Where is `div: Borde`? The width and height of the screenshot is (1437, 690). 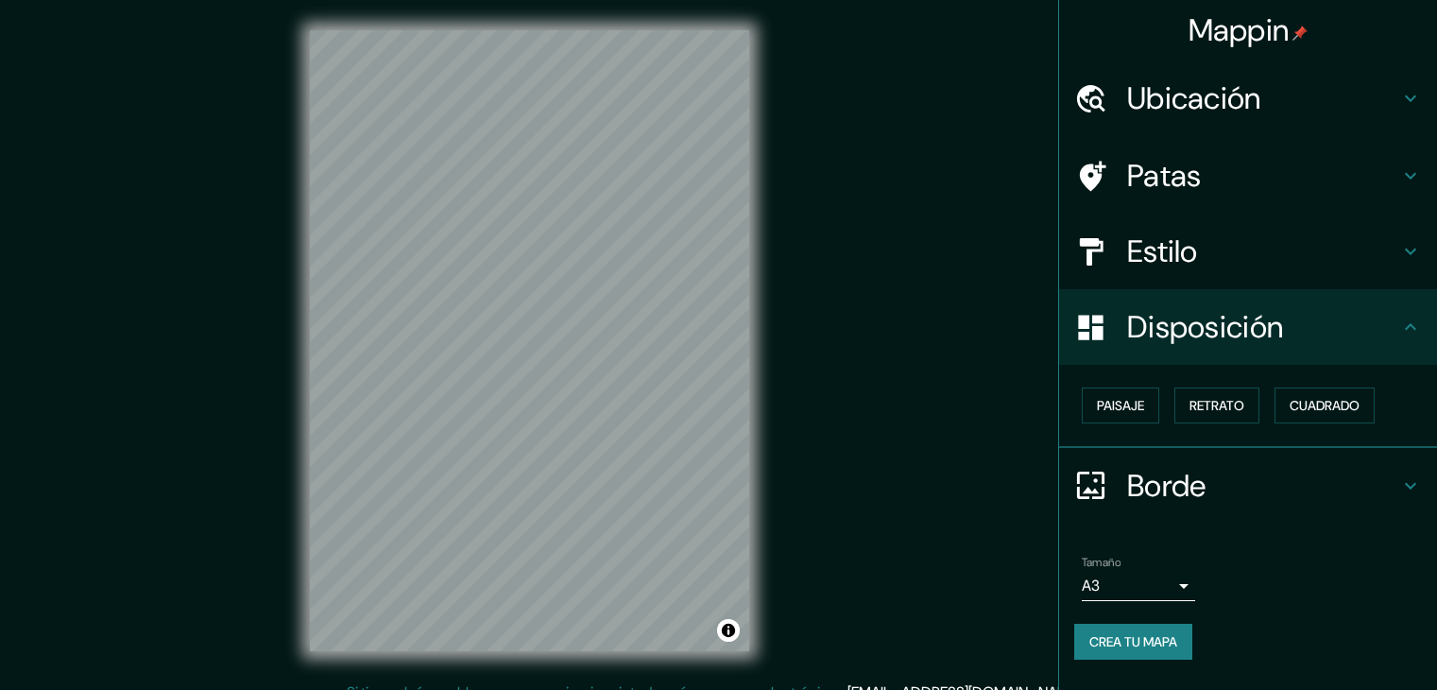
div: Borde is located at coordinates (1248, 486).